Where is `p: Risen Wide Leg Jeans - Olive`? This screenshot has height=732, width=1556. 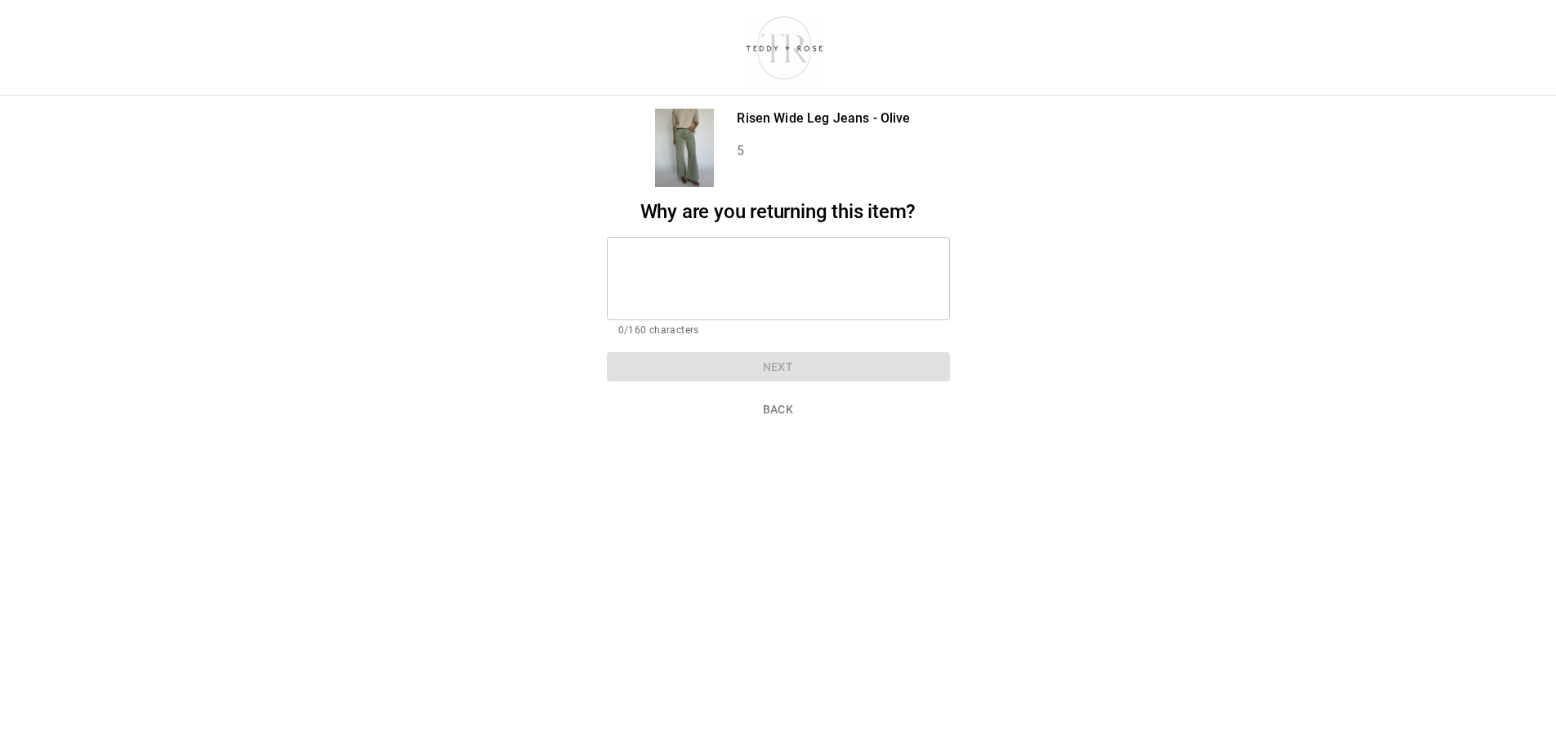
p: Risen Wide Leg Jeans - Olive is located at coordinates (824, 118).